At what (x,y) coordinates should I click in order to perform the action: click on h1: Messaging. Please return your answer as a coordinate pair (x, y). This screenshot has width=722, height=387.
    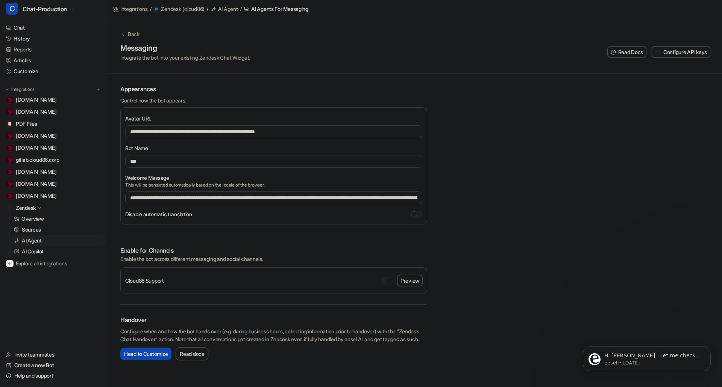
    Looking at the image, I should click on (185, 48).